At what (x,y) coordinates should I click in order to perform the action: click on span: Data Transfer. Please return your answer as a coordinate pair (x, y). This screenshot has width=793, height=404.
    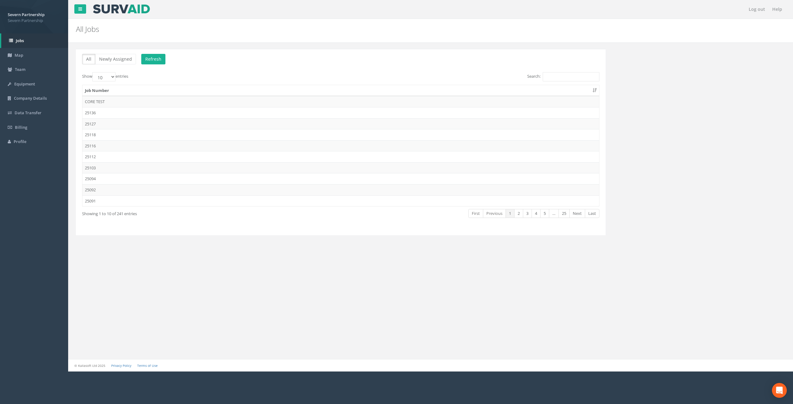
    Looking at the image, I should click on (28, 113).